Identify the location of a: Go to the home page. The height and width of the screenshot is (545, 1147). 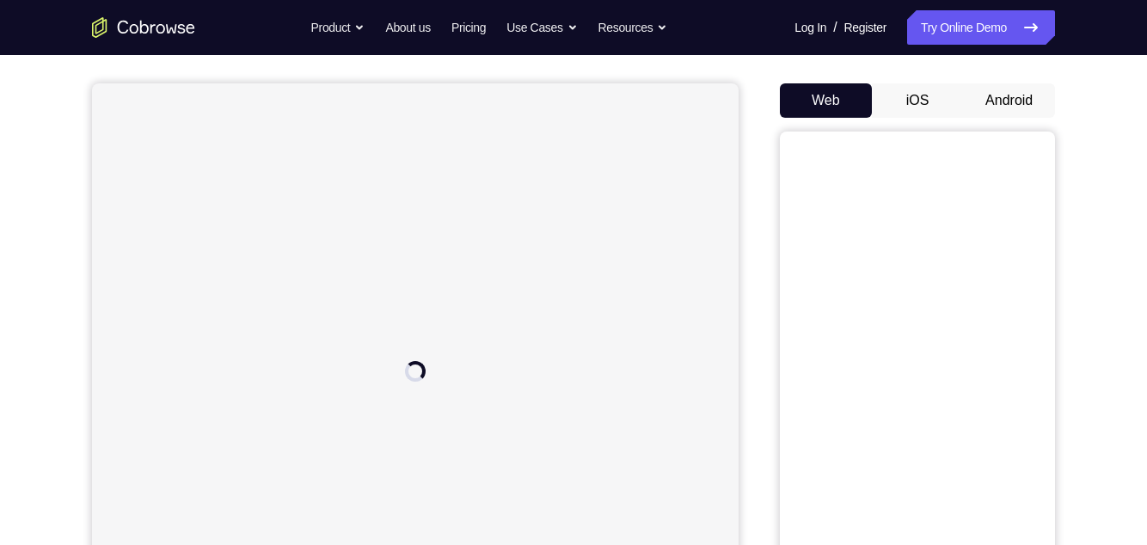
(144, 28).